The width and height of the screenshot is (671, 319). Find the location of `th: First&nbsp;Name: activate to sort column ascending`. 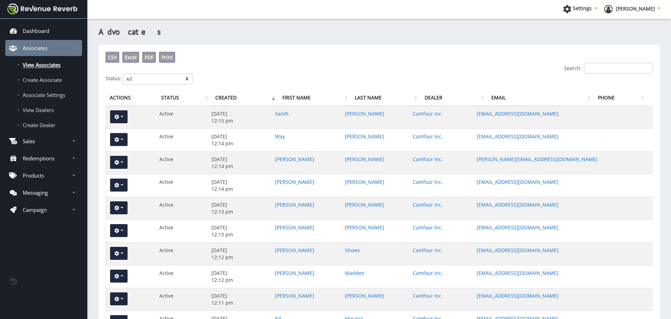

th: First&nbsp;Name: activate to sort column ascending is located at coordinates (314, 98).